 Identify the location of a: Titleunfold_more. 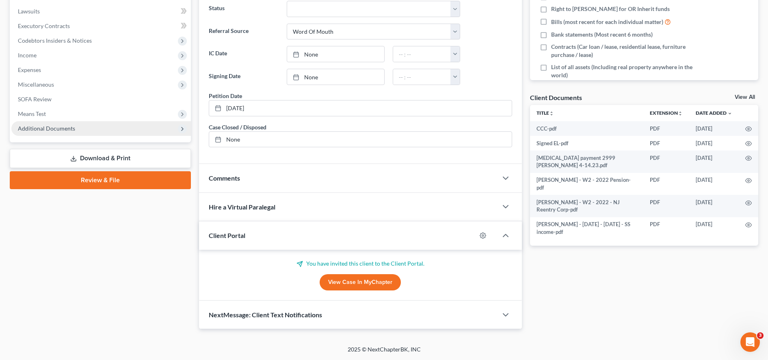
(545, 113).